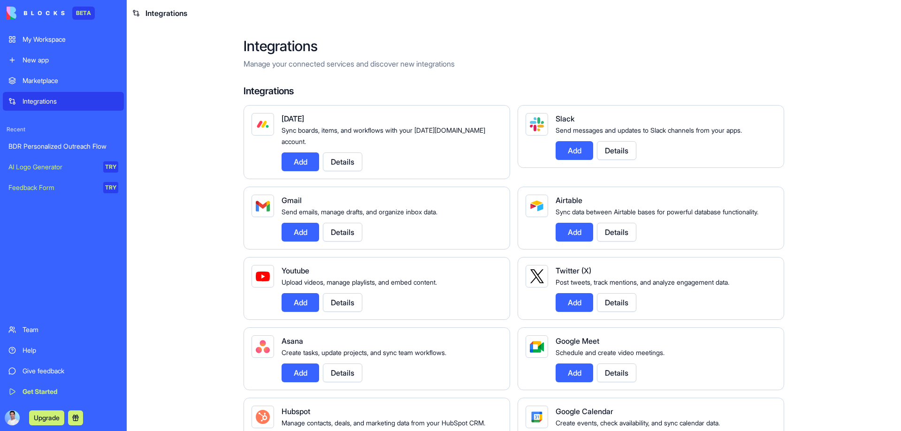 Image resolution: width=901 pixels, height=431 pixels. I want to click on span: Create tasks, update projects, and sync team workflows., so click(364, 352).